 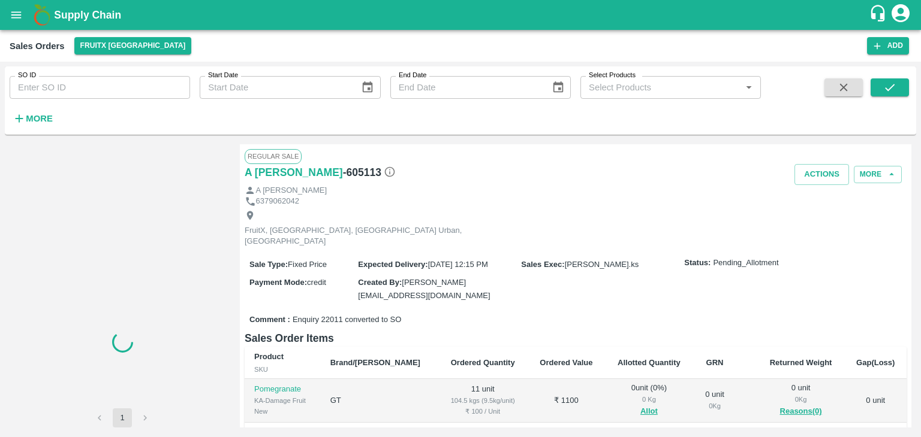 What do you see at coordinates (42, 15) in the screenshot?
I see `img: logo` at bounding box center [42, 15].